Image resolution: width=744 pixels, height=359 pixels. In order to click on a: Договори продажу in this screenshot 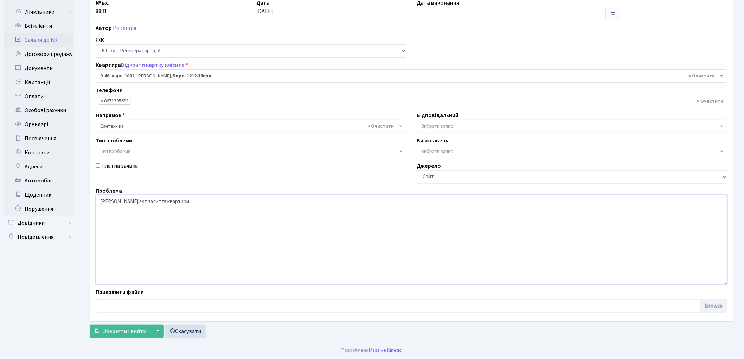, I will do `click(39, 54)`.